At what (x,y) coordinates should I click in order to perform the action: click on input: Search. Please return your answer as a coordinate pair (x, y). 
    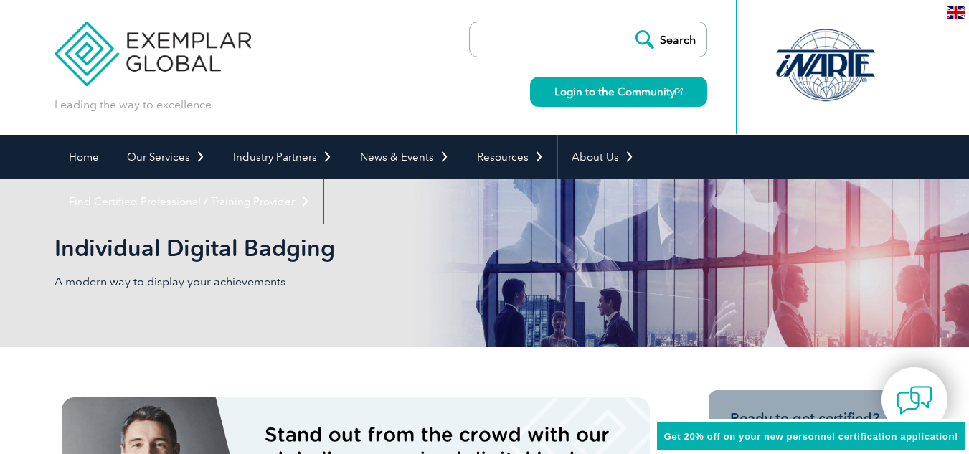
    Looking at the image, I should click on (667, 39).